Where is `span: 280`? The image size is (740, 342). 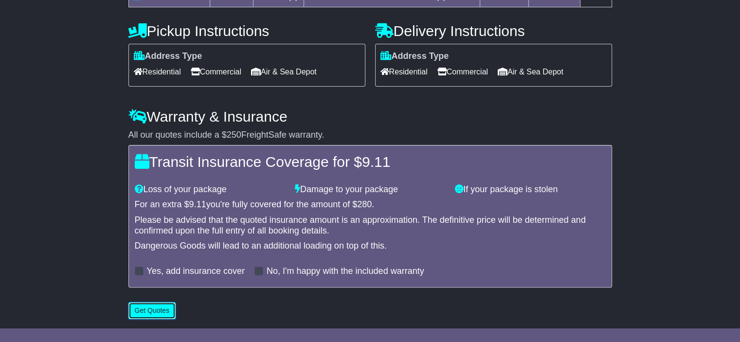 span: 280 is located at coordinates (365, 204).